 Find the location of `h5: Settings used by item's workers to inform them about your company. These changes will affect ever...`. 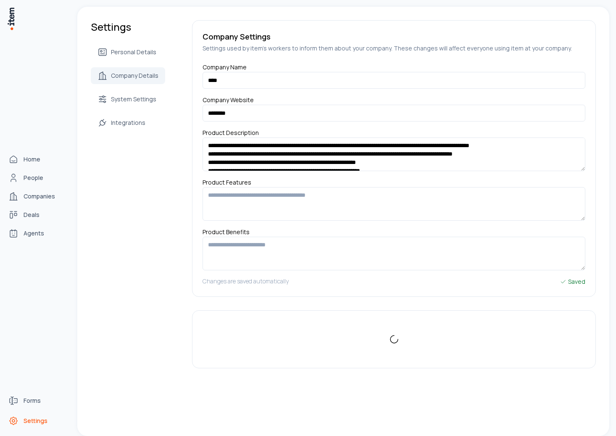

h5: Settings used by item's workers to inform them about your company. These changes will affect ever... is located at coordinates (394, 48).